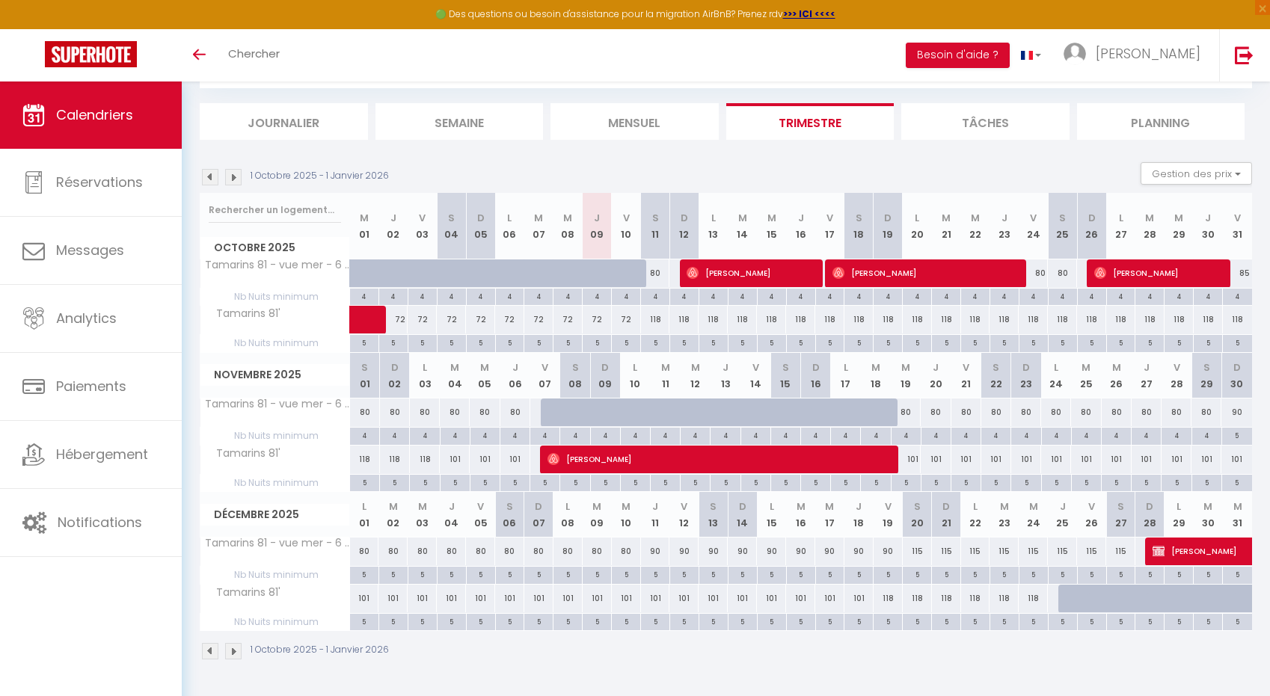  Describe the element at coordinates (1208, 226) in the screenshot. I see `th: 30` at that location.